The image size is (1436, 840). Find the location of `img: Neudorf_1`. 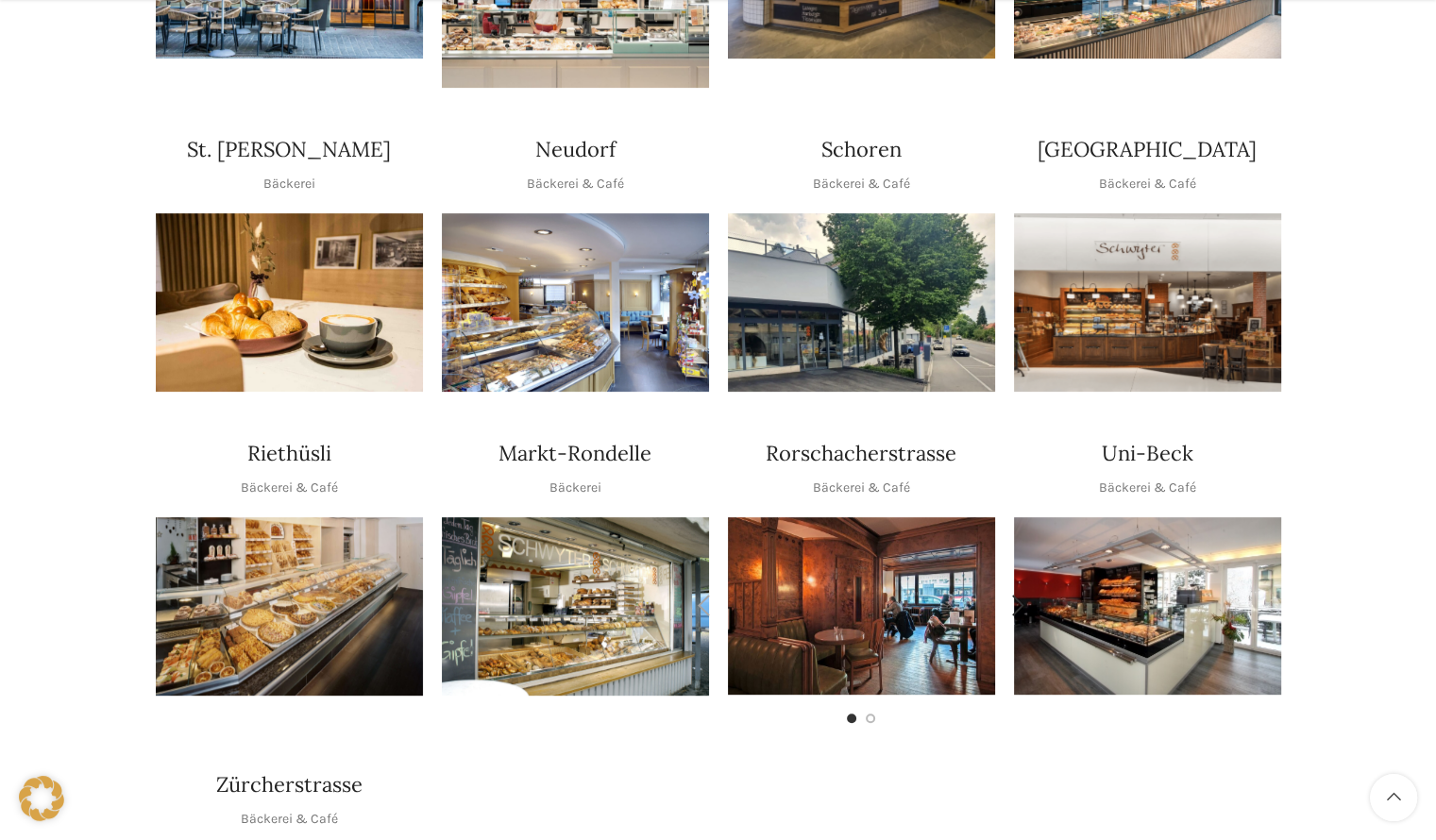

img: Neudorf_1 is located at coordinates (575, 302).